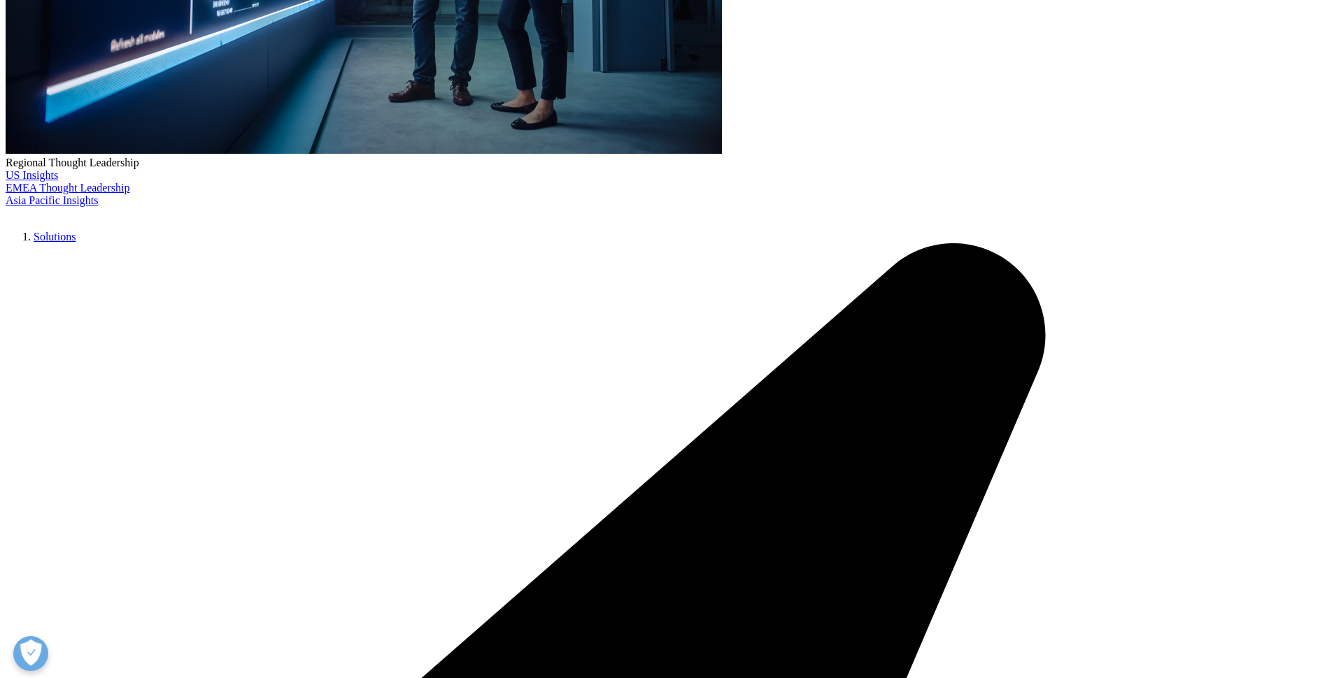 The width and height of the screenshot is (1327, 678). Describe the element at coordinates (67, 187) in the screenshot. I see `span: EMEA Thought Leadership` at that location.